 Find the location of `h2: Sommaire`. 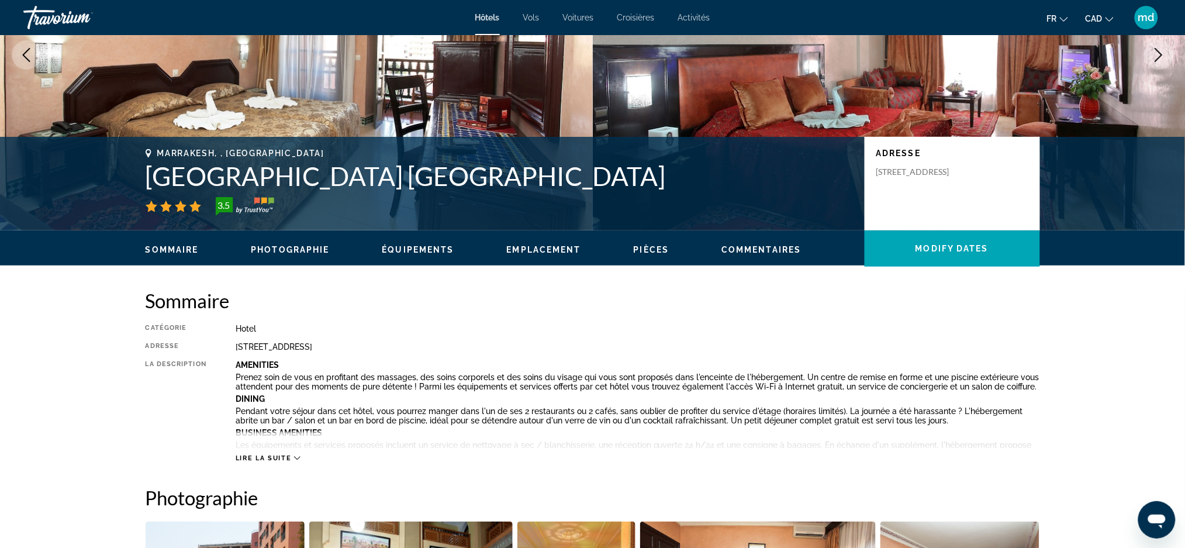

h2: Sommaire is located at coordinates (593, 300).